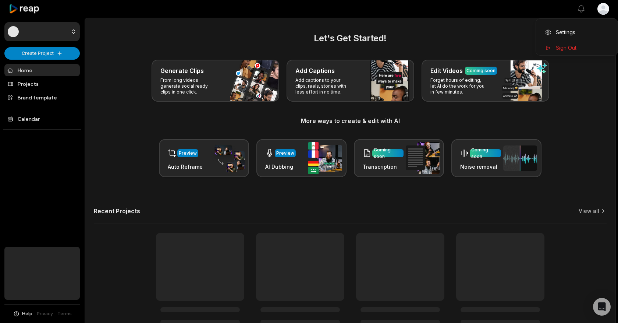  Describe the element at coordinates (602, 307) in the screenshot. I see `div: Open Intercom Messenger` at that location.